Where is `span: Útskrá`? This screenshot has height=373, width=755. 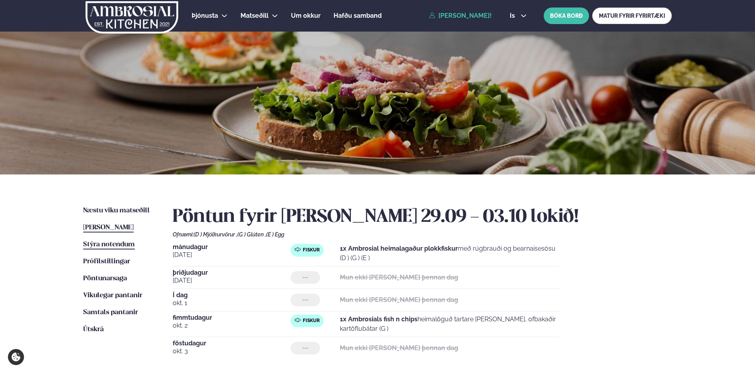 span: Útskrá is located at coordinates (93, 329).